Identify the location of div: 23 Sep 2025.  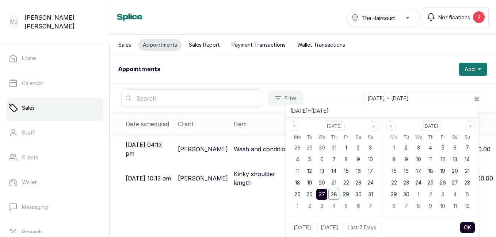
(405, 183).